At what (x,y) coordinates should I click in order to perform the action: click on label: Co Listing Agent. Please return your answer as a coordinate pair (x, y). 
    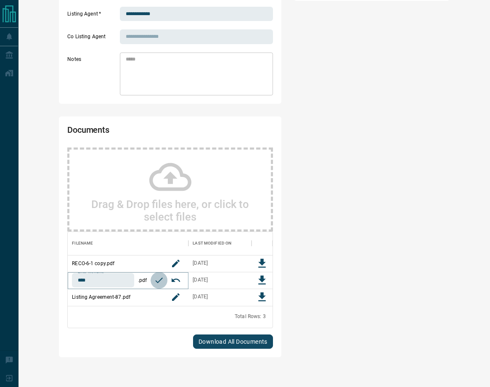
    Looking at the image, I should click on (93, 39).